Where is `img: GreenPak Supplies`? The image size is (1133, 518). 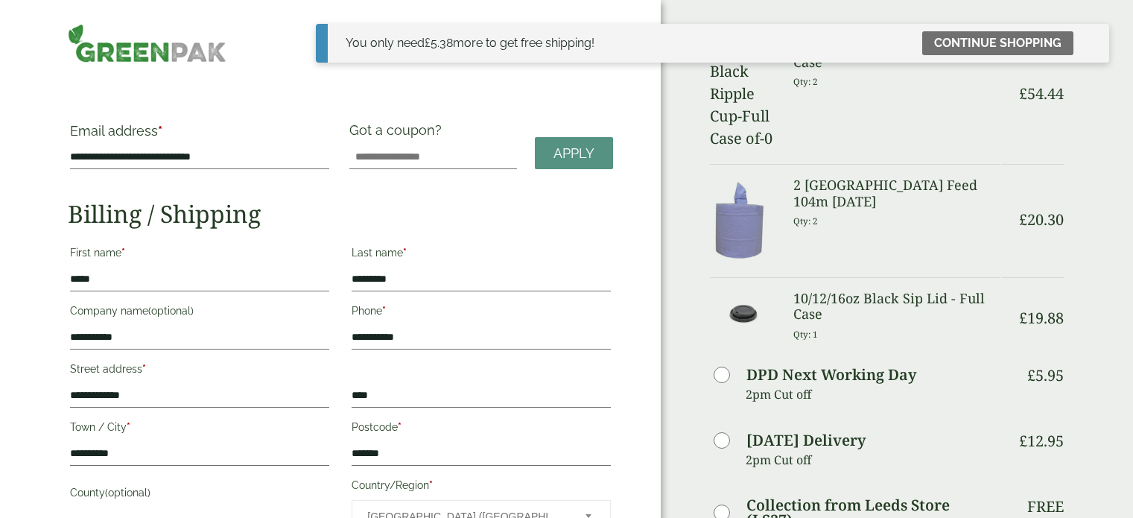
img: GreenPak Supplies is located at coordinates (147, 43).